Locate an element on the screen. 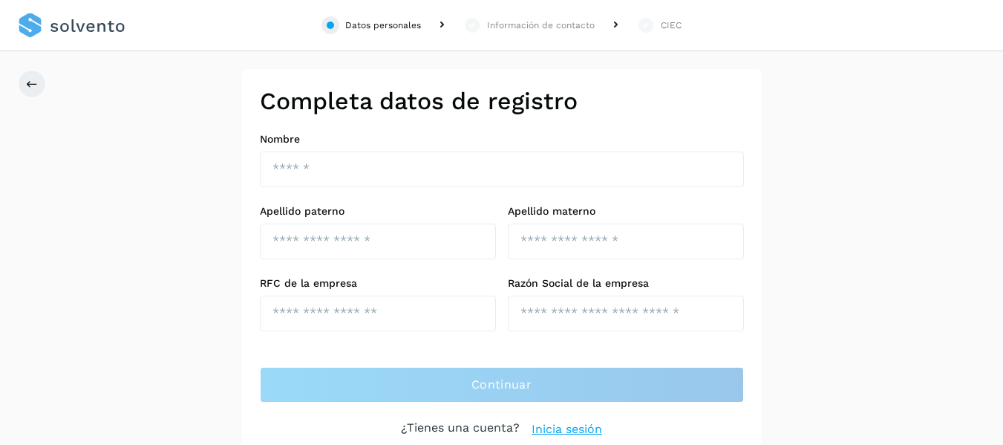  button: Continuar is located at coordinates (502, 385).